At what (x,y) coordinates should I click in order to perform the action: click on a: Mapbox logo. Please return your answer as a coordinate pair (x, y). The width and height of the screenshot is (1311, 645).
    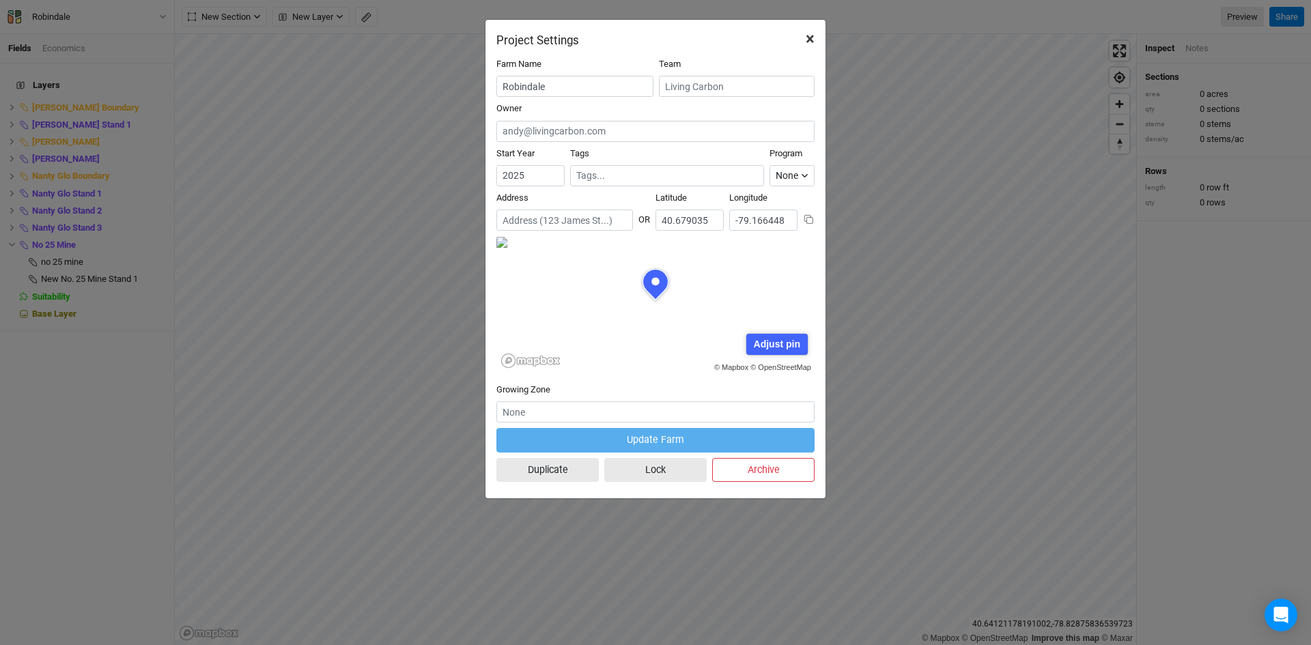
    Looking at the image, I should click on (531, 361).